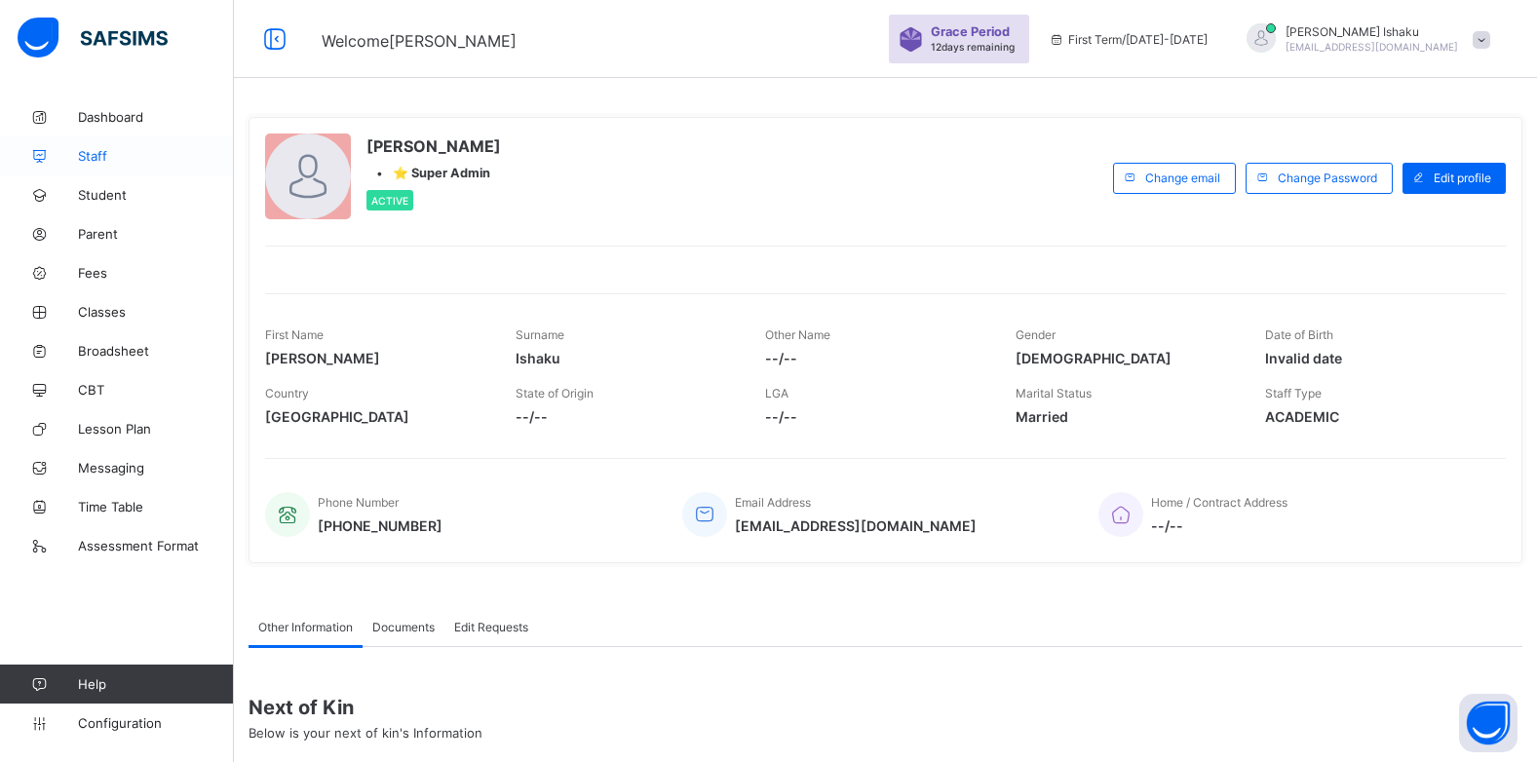  Describe the element at coordinates (1462, 177) in the screenshot. I see `span: Edit profile` at that location.